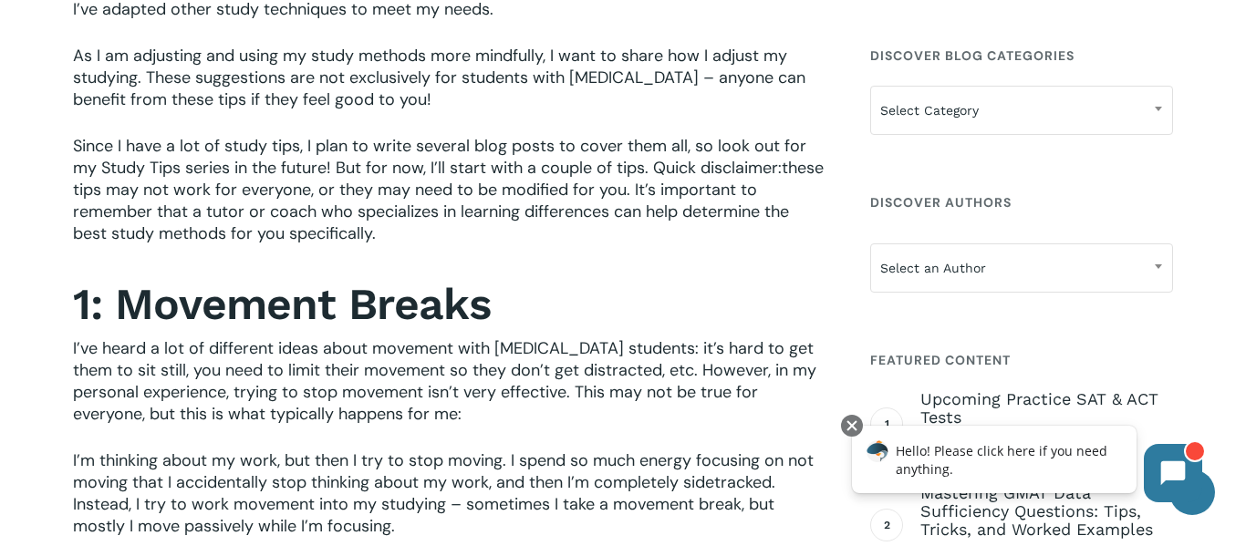 The width and height of the screenshot is (1246, 546). I want to click on h4: Featured Content, so click(1021, 360).